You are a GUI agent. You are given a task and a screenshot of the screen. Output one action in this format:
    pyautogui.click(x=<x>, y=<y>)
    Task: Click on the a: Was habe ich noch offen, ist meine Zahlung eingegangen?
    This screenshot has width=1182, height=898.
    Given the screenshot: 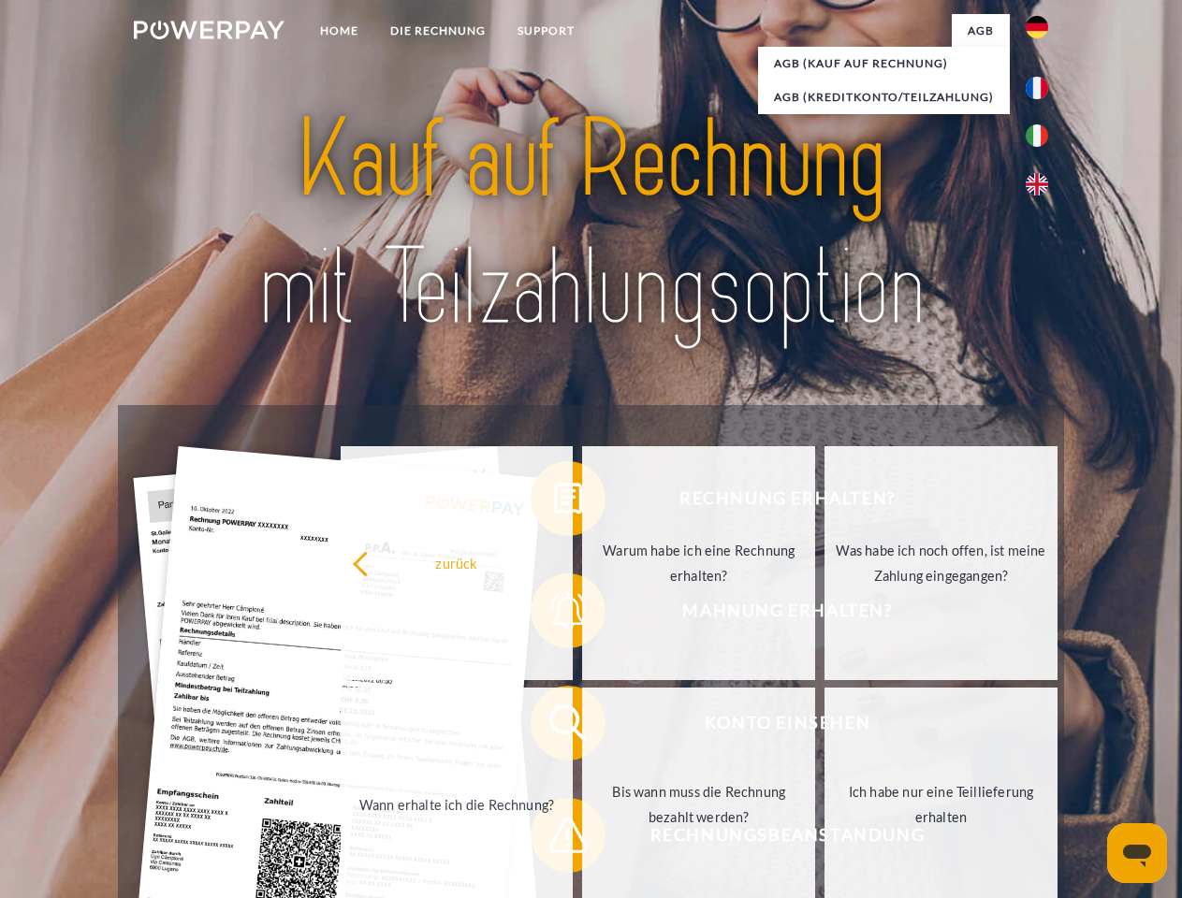 What is the action you would take?
    pyautogui.click(x=941, y=563)
    